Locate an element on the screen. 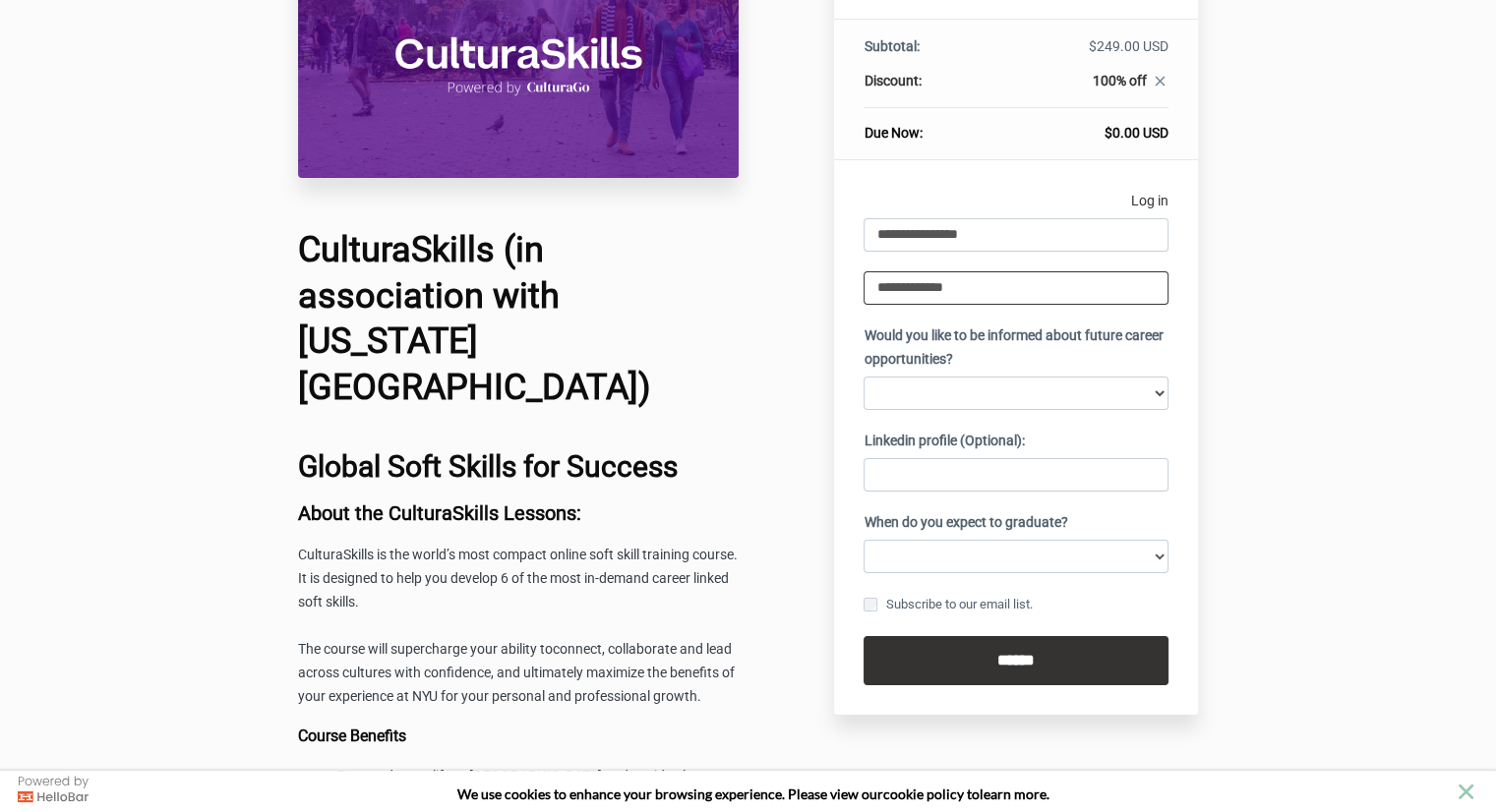  i: close is located at coordinates (1160, 80).